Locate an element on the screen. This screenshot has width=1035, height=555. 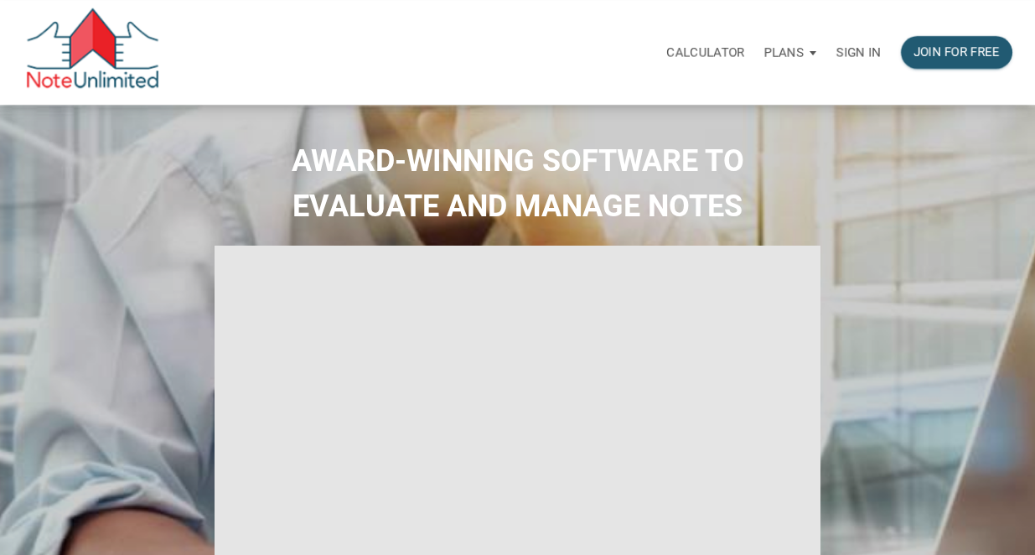
button: Join for free is located at coordinates (956, 52).